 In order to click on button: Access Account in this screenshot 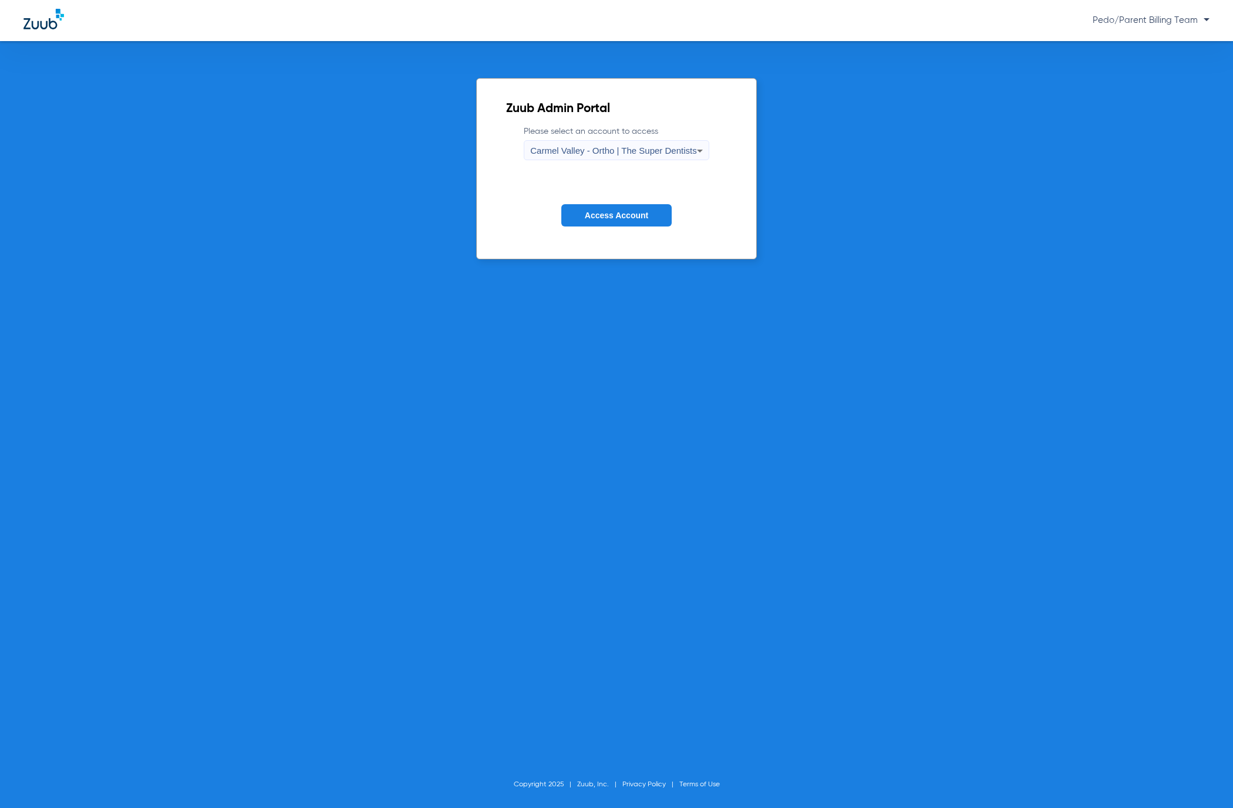, I will do `click(616, 215)`.